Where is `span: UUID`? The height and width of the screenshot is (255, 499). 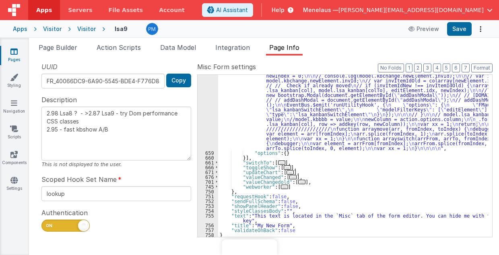 span: UUID is located at coordinates (50, 67).